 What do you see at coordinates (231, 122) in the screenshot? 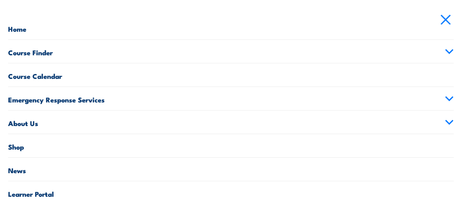
I see `a: About Us` at bounding box center [231, 122].